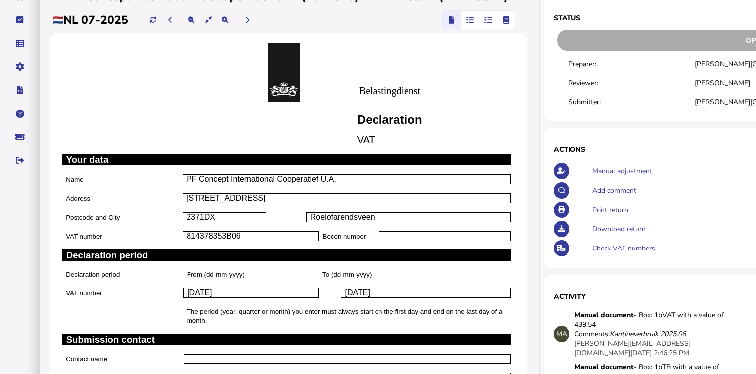  I want to click on button: Developer hub links, so click(20, 90).